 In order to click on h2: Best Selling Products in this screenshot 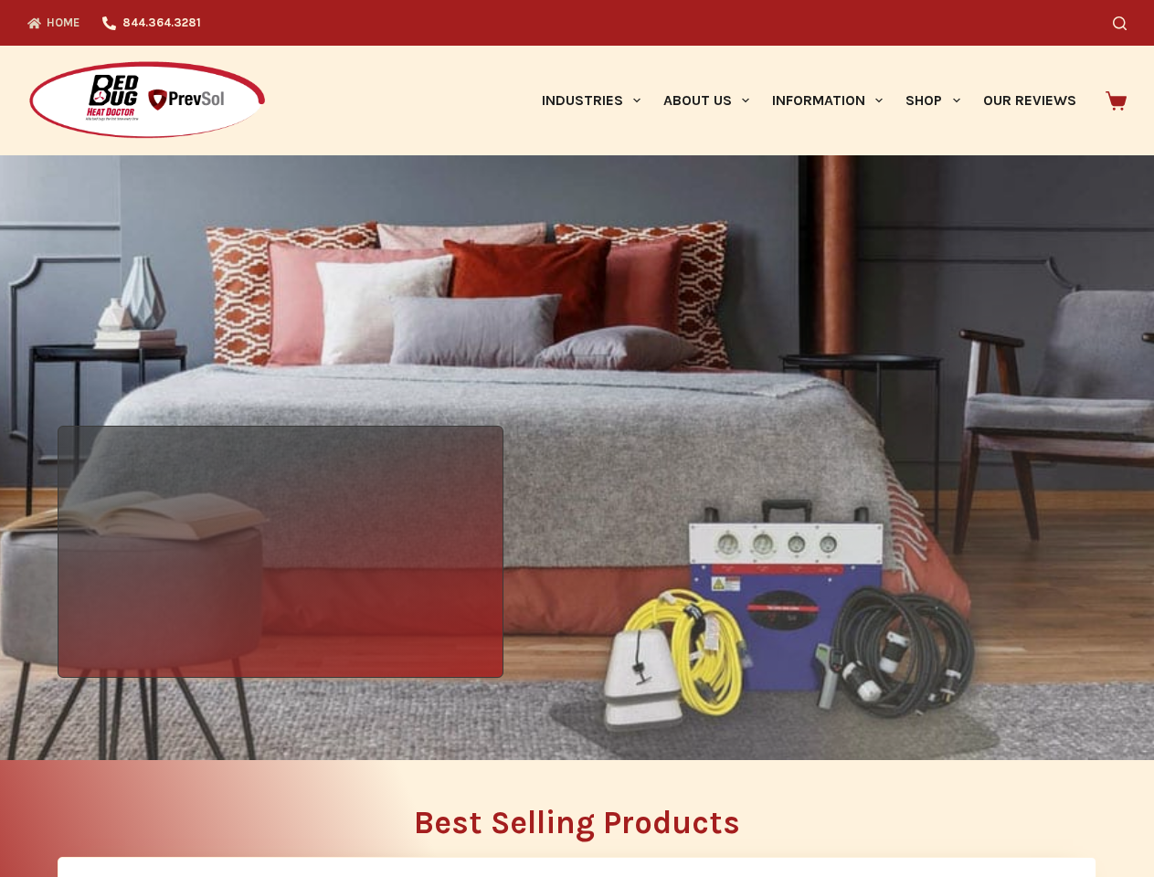, I will do `click(577, 823)`.